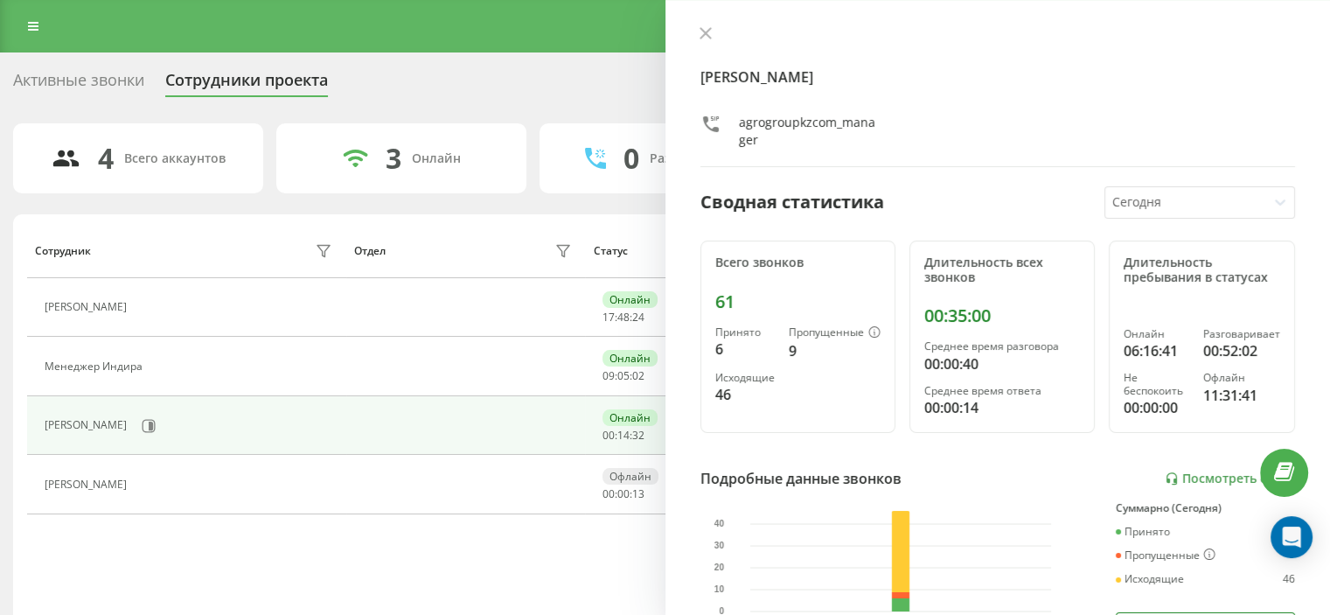 The width and height of the screenshot is (1330, 615). I want to click on div: 6, so click(745, 349).